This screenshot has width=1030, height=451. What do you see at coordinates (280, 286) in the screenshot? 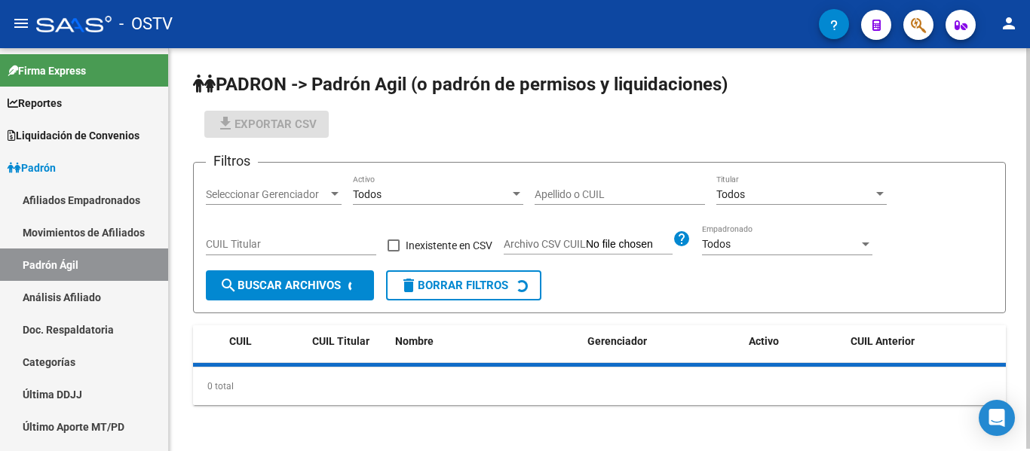
I see `span: Buscar Archivos` at bounding box center [280, 286].